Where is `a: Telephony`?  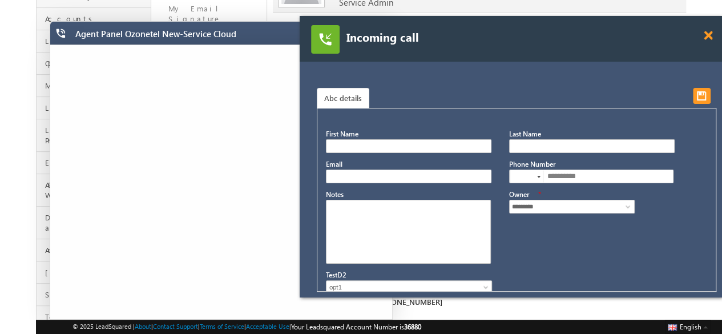 a: Telephony is located at coordinates (94, 317).